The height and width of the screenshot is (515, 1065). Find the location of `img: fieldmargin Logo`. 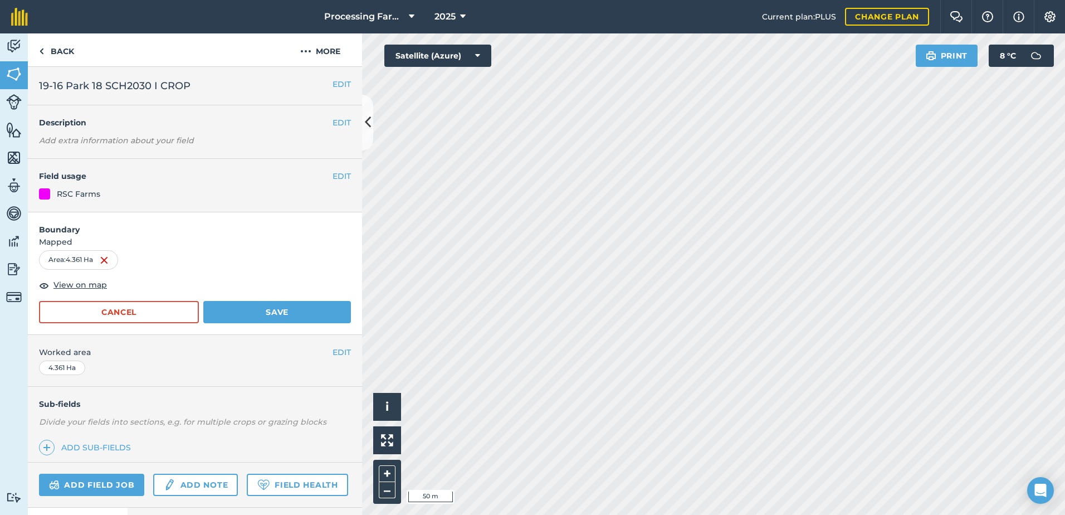

img: fieldmargin Logo is located at coordinates (19, 17).